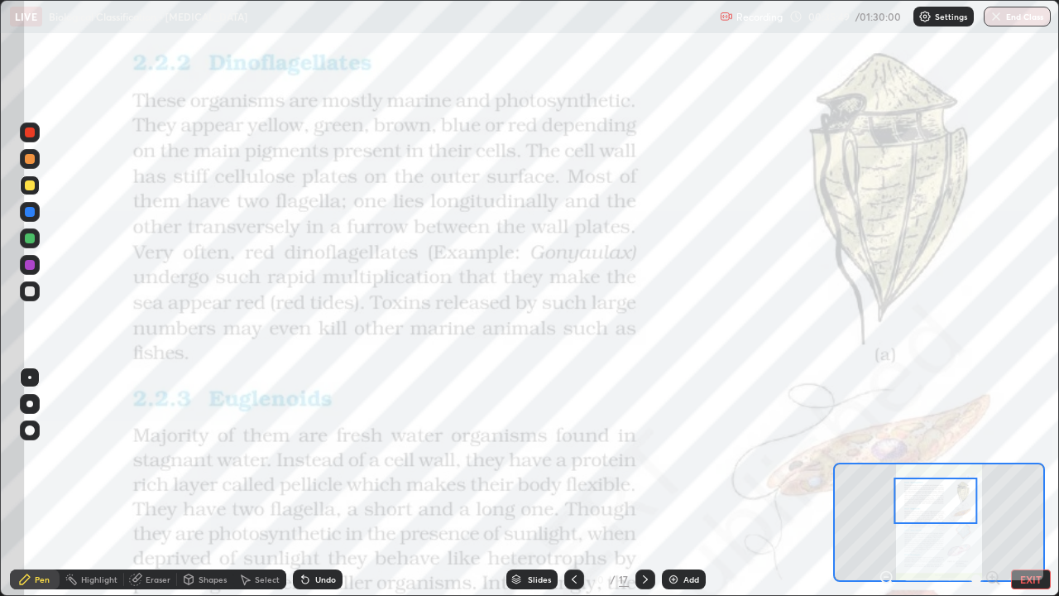  I want to click on img: end-class-cross, so click(996, 17).